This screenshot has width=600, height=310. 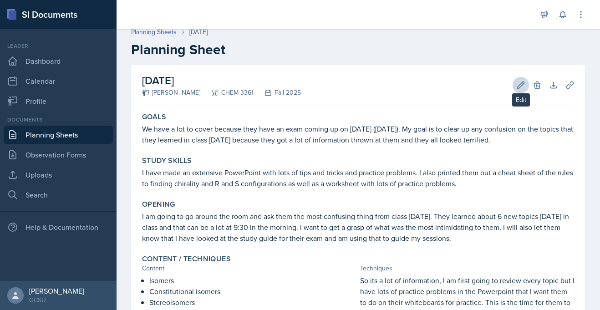 I want to click on a: Profile, so click(x=58, y=101).